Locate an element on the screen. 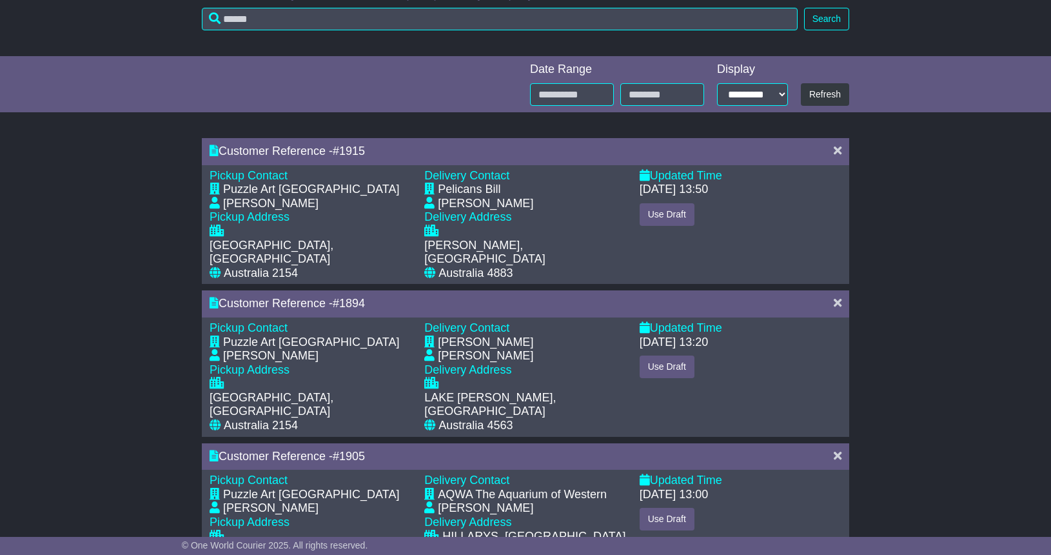  div: Date Range is located at coordinates (617, 70).